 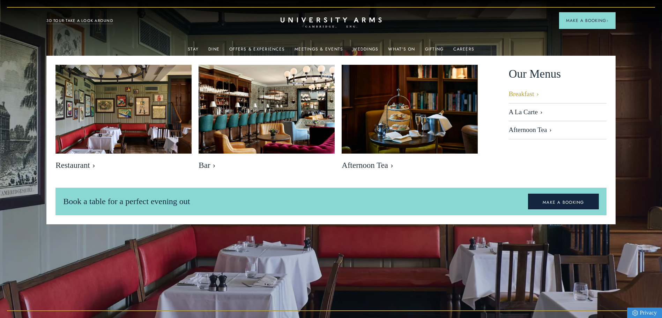 I want to click on a: Weddings, so click(x=365, y=51).